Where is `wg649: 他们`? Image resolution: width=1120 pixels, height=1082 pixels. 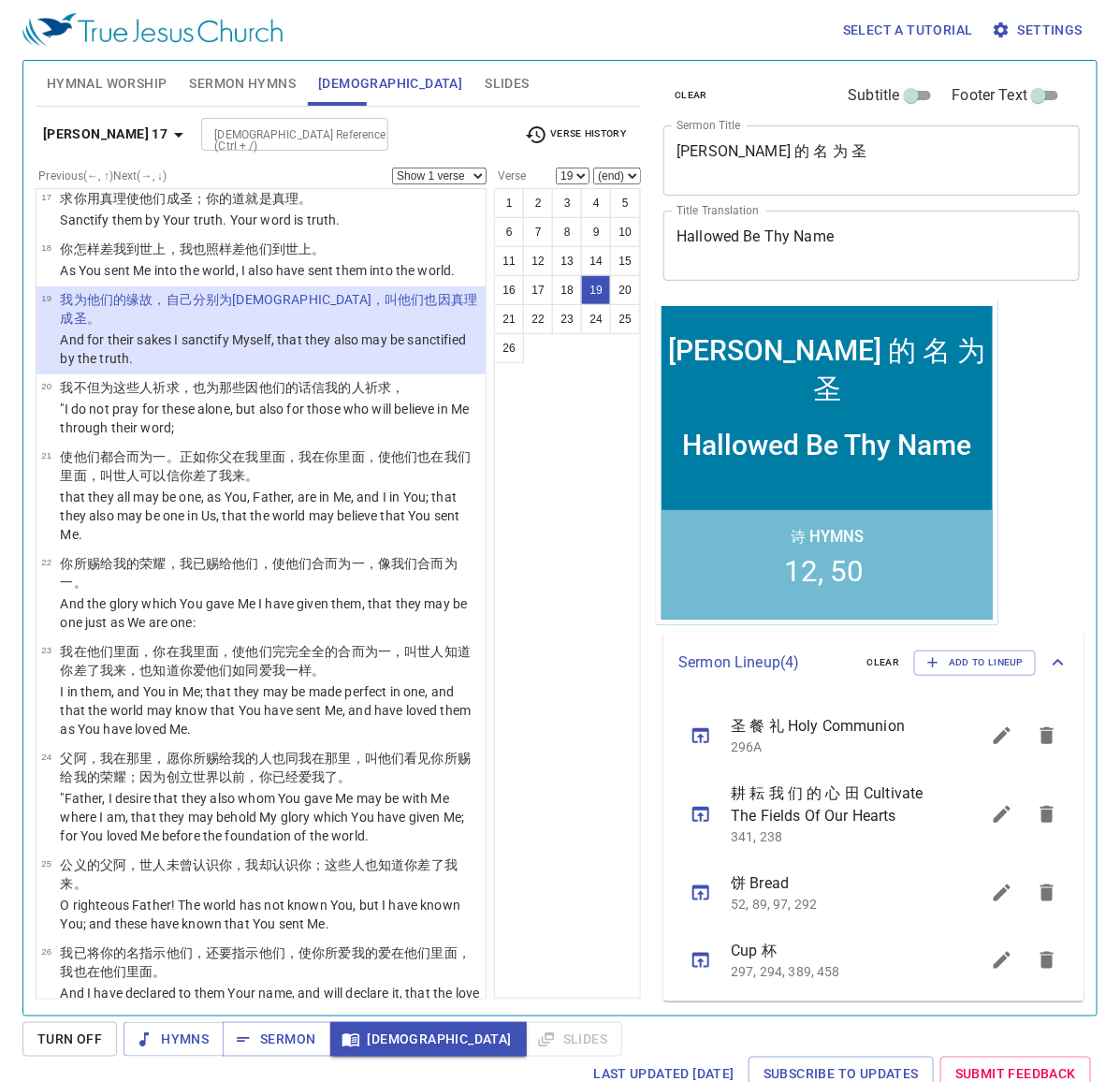 wg649: 他们 is located at coordinates (285, 249).